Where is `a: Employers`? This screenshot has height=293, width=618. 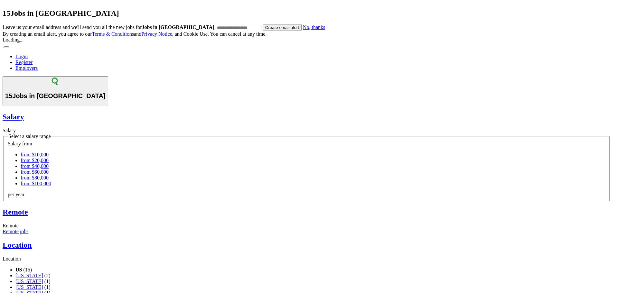
a: Employers is located at coordinates (26, 68).